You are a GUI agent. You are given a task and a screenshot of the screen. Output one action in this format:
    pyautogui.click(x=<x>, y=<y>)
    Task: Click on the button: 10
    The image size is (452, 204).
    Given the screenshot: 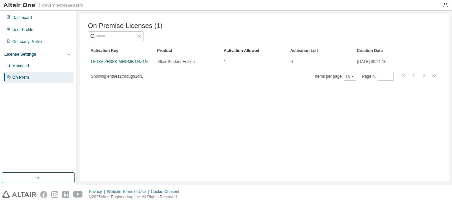 What is the action you would take?
    pyautogui.click(x=350, y=76)
    